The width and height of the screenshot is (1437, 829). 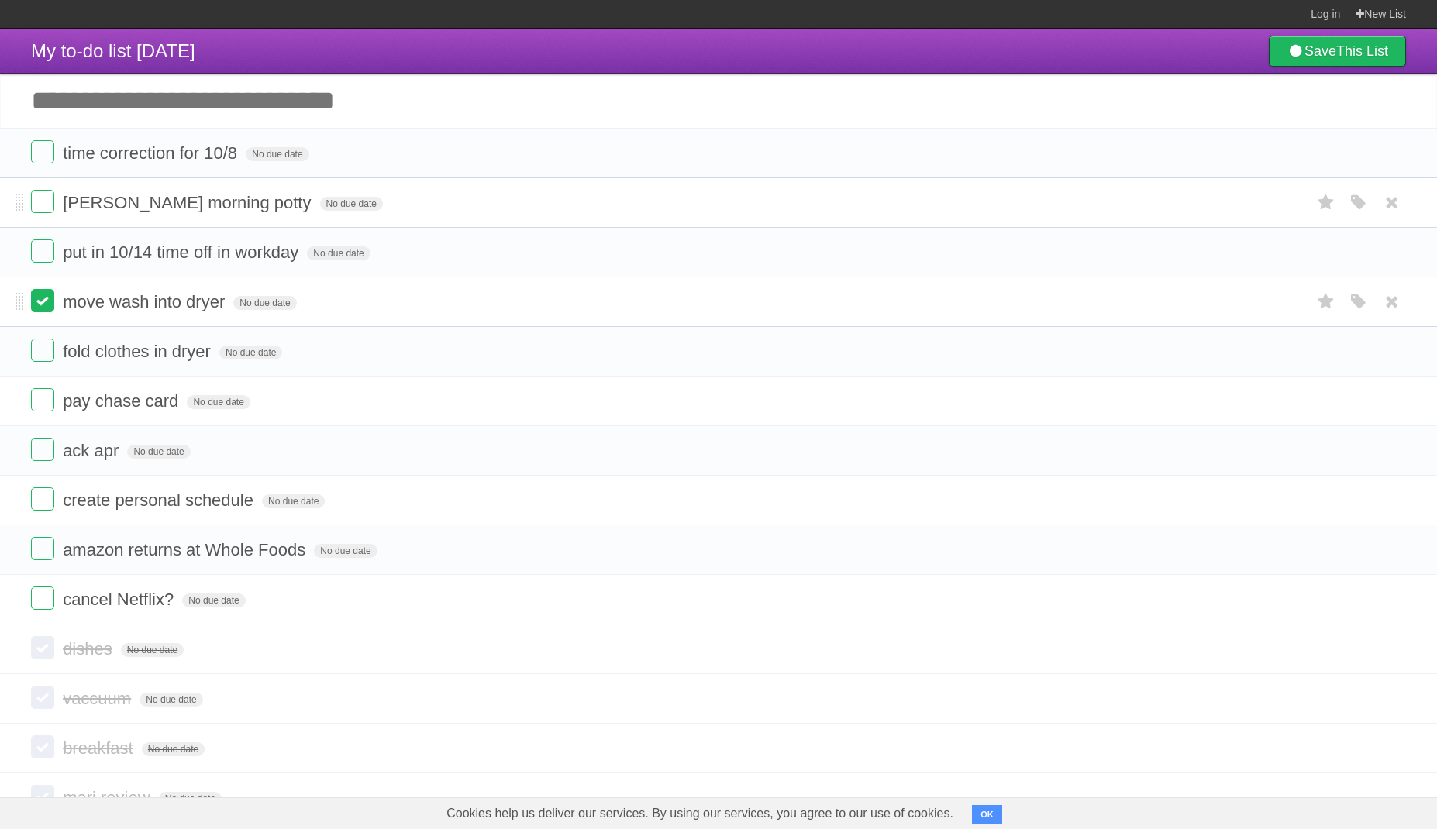 I want to click on span: ack apr, so click(x=92, y=450).